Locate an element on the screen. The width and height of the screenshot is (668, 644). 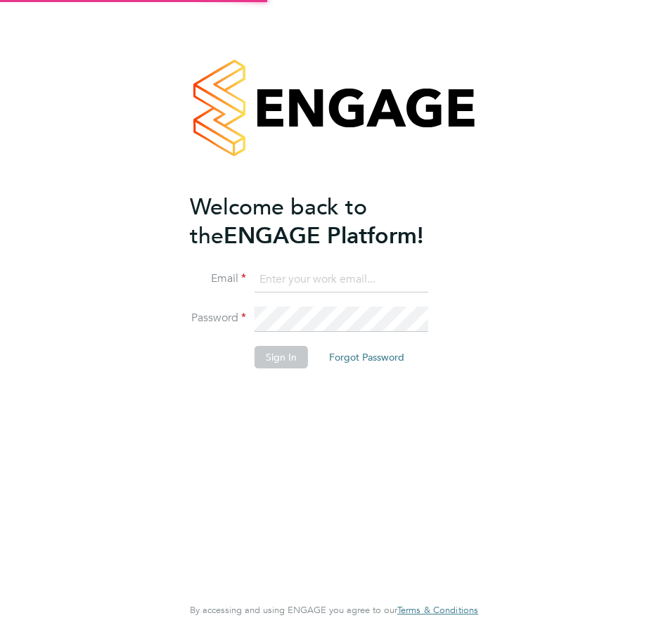
label: Email is located at coordinates (218, 278).